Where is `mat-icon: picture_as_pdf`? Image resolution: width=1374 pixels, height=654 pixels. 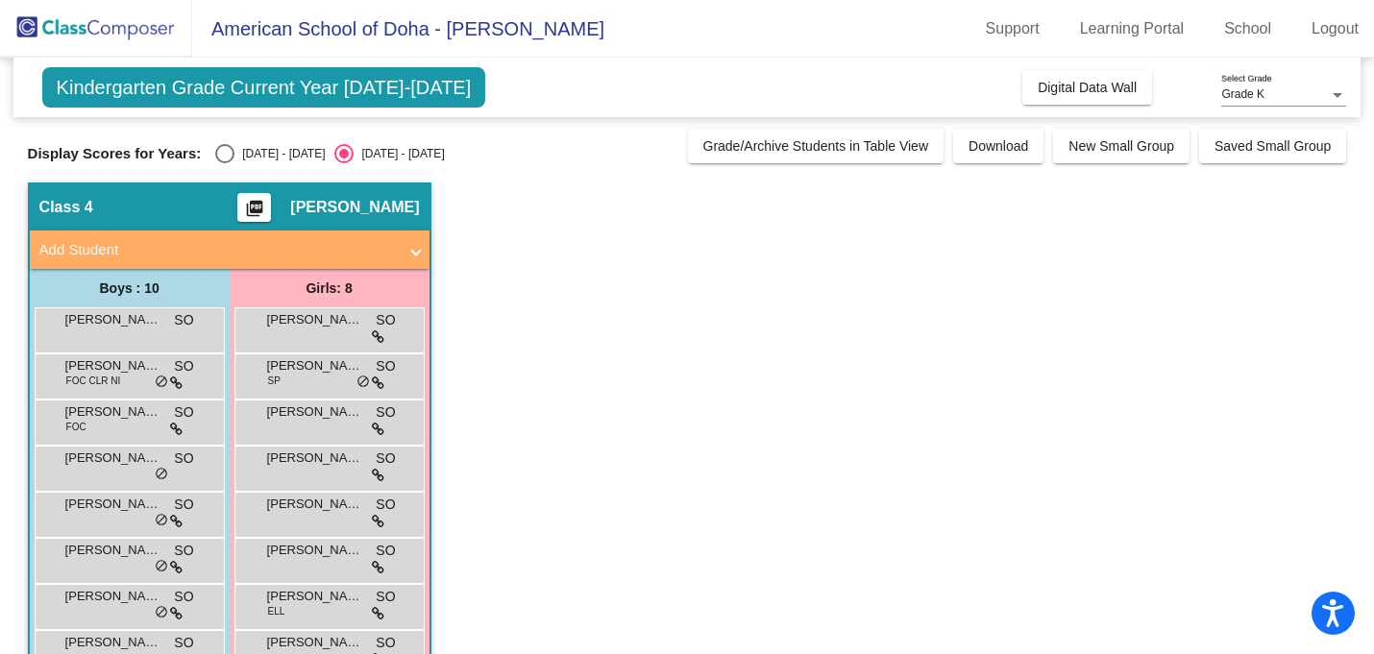
mat-icon: picture_as_pdf is located at coordinates (255, 212).